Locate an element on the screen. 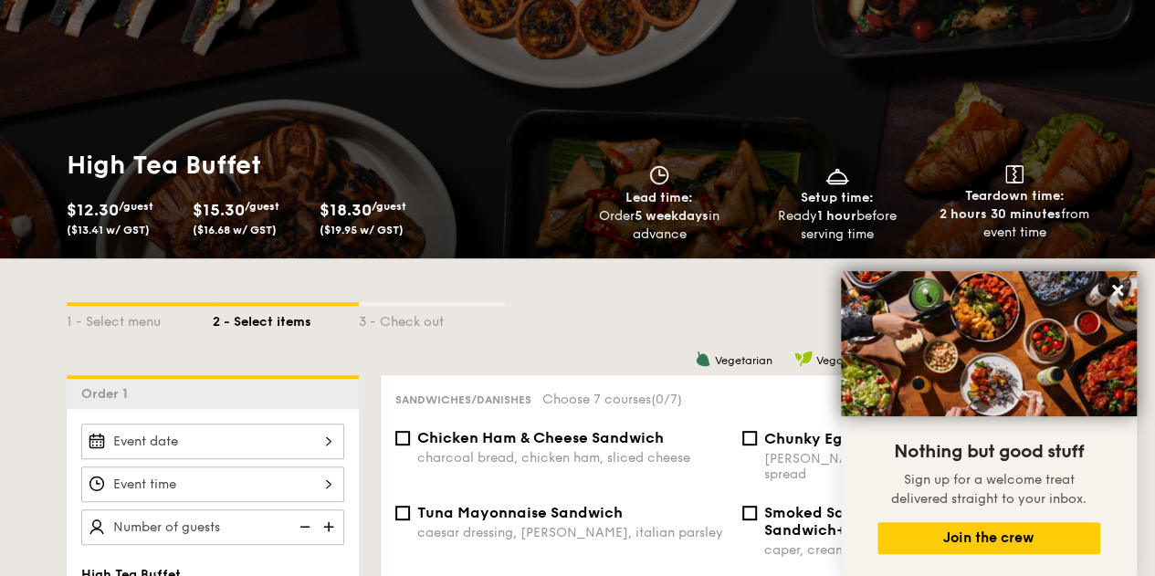 The height and width of the screenshot is (576, 1155). strong: 5 weekdays is located at coordinates (671, 216).